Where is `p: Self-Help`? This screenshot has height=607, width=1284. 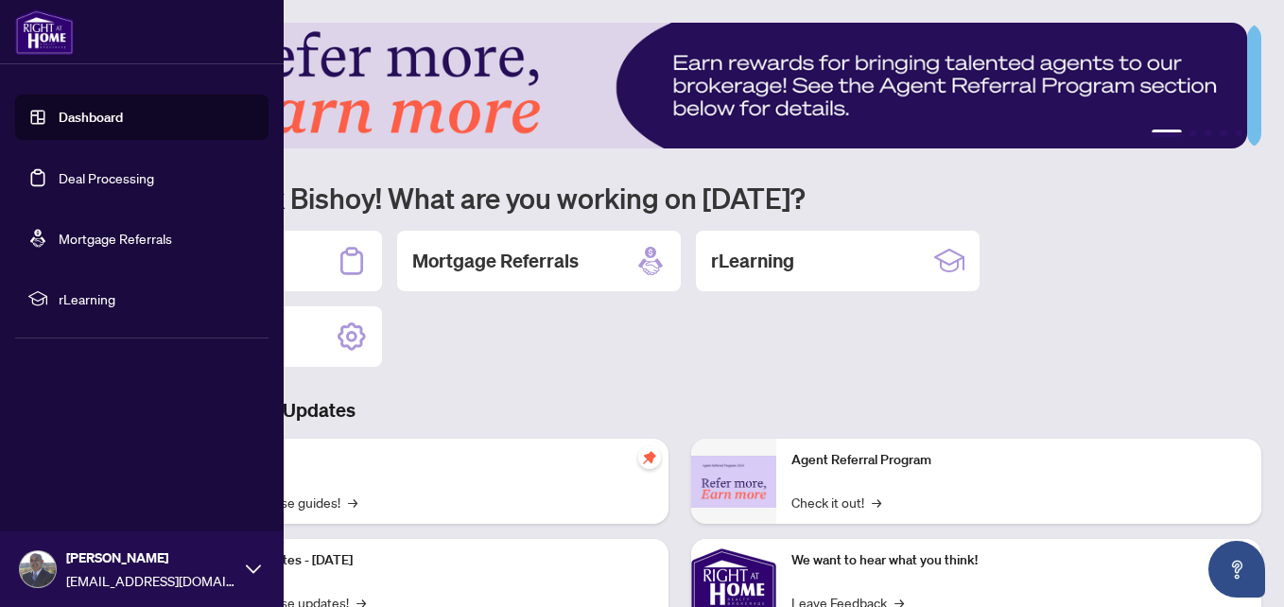
p: Self-Help is located at coordinates (425, 460).